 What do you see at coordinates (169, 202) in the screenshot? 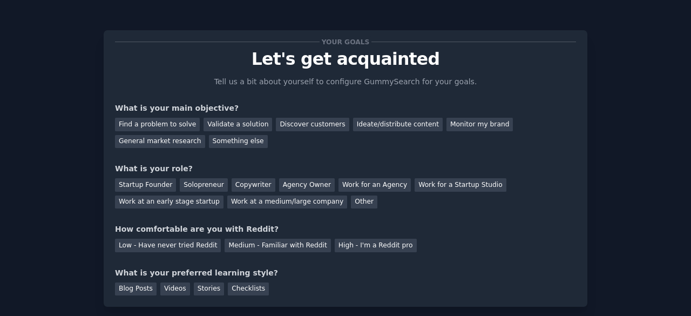
I see `div: Work at an early stage startup` at bounding box center [169, 202].